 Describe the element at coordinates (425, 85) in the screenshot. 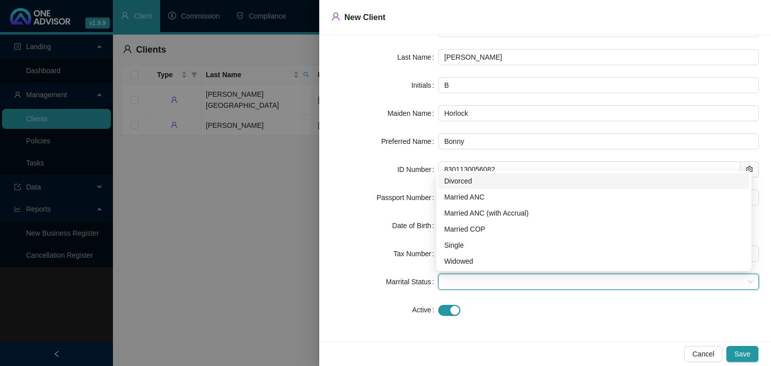

I see `label: Initials` at that location.